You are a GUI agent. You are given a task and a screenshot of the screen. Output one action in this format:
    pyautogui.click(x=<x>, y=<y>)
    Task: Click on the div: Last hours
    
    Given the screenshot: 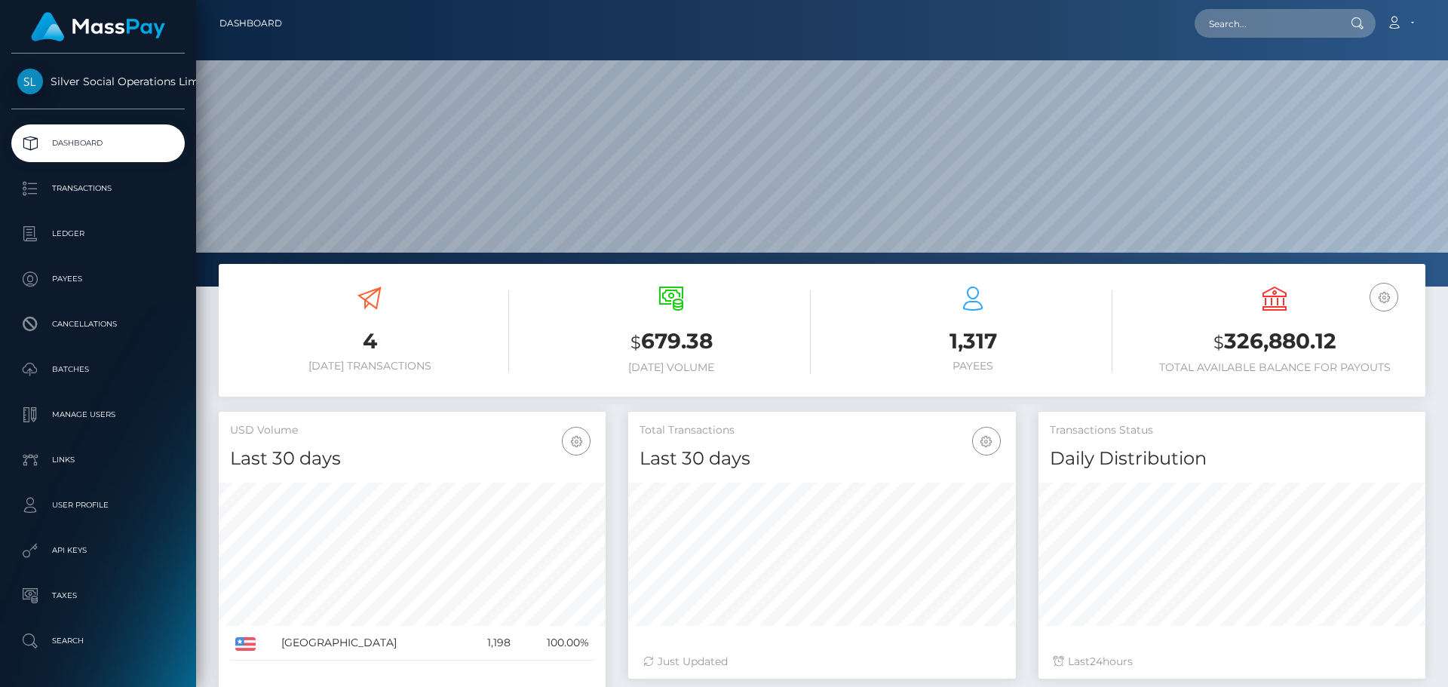 What is the action you would take?
    pyautogui.click(x=1231, y=661)
    